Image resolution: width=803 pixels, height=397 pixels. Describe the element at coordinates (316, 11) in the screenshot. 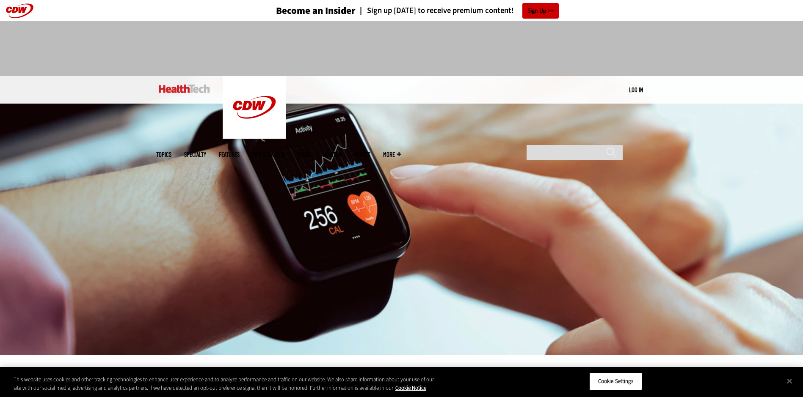

I see `h3: Become an Insider` at that location.